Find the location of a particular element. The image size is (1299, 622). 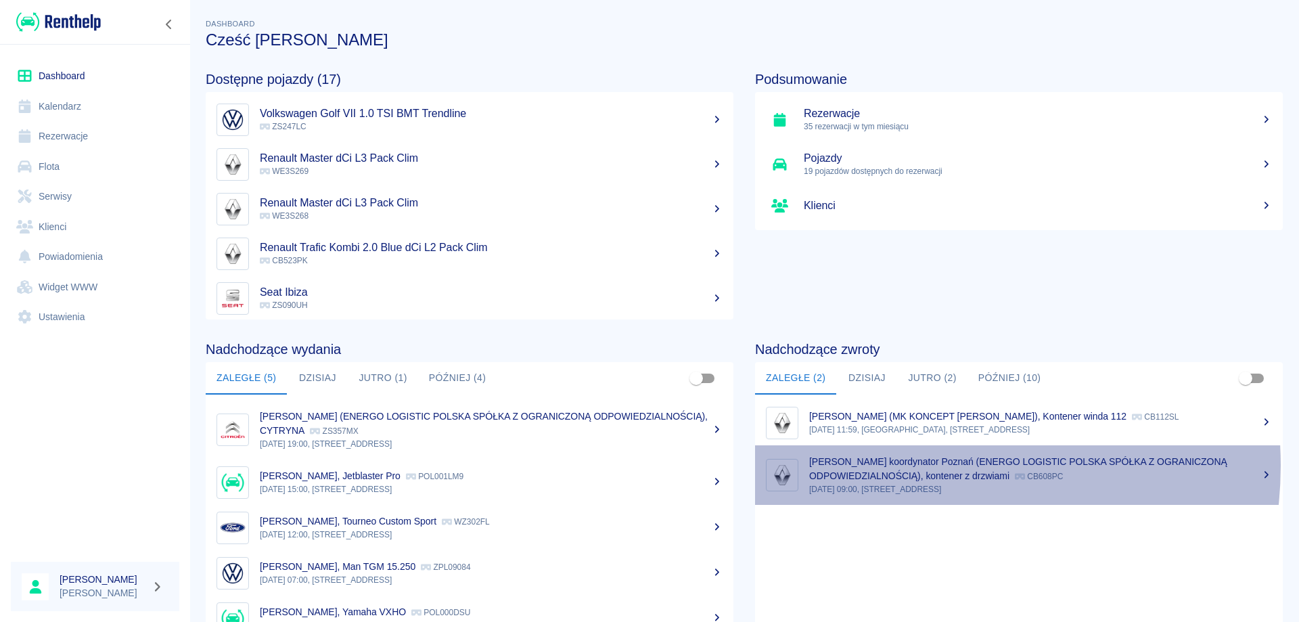

button: Jutro (2) is located at coordinates (931, 378).